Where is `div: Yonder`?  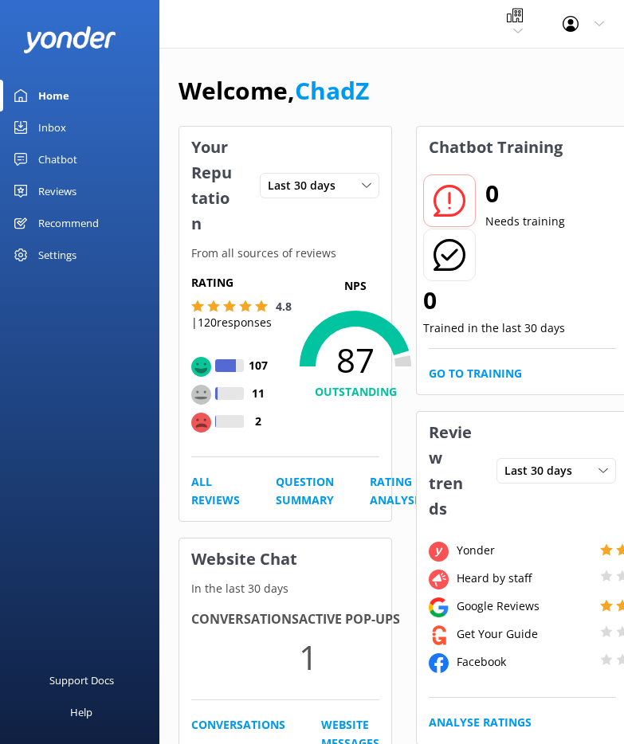 div: Yonder is located at coordinates (524, 550).